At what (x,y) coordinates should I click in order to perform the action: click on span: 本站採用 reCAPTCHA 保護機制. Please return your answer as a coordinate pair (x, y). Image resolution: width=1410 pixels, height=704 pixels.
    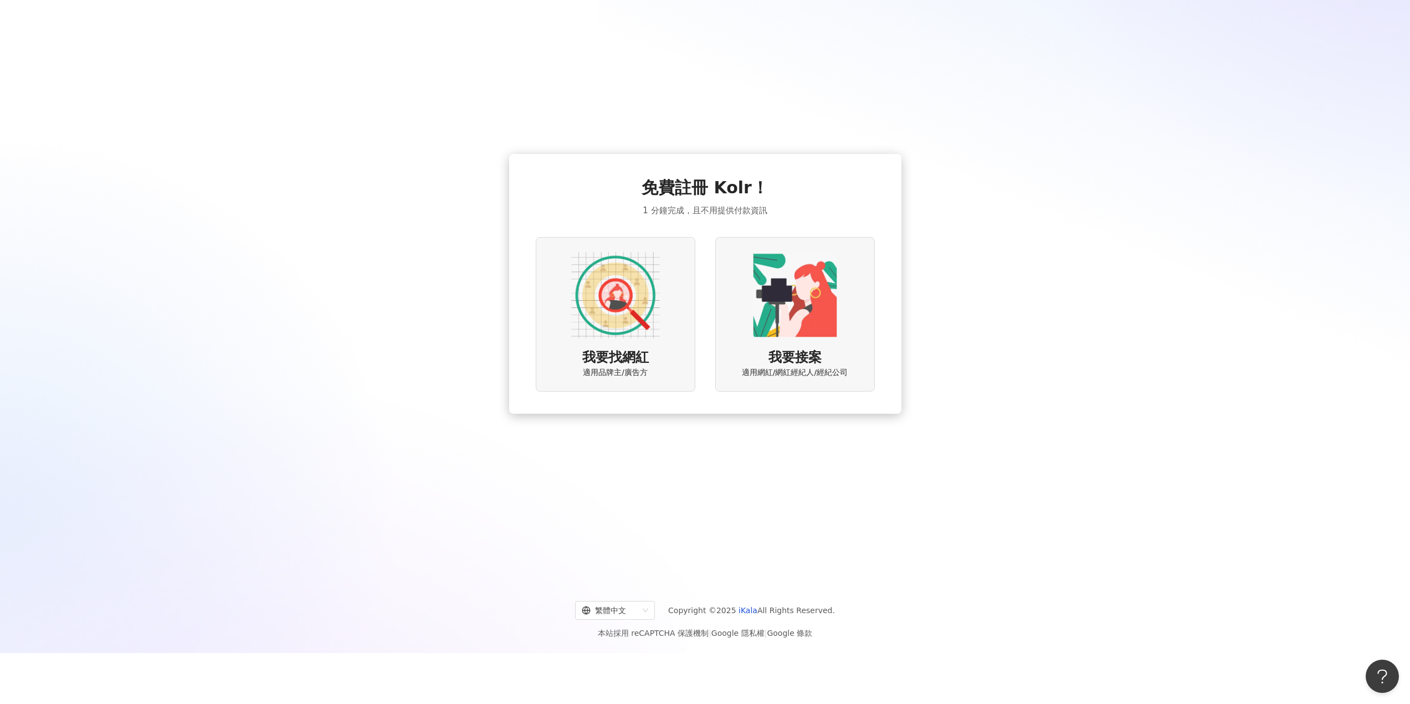
    Looking at the image, I should click on (705, 633).